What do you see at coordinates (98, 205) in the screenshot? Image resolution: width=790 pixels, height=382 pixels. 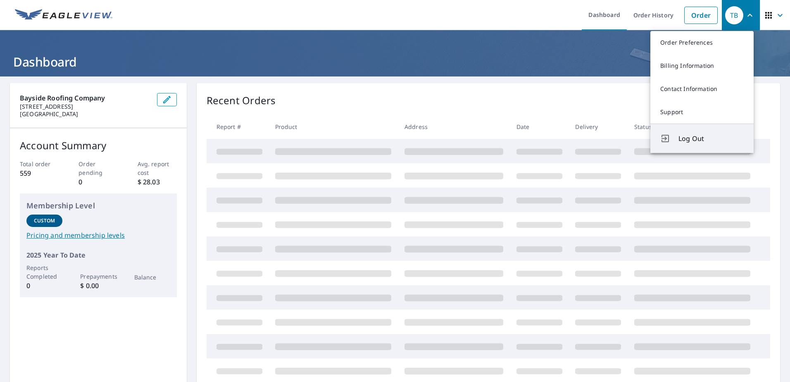 I see `p: Membership Level` at bounding box center [98, 205].